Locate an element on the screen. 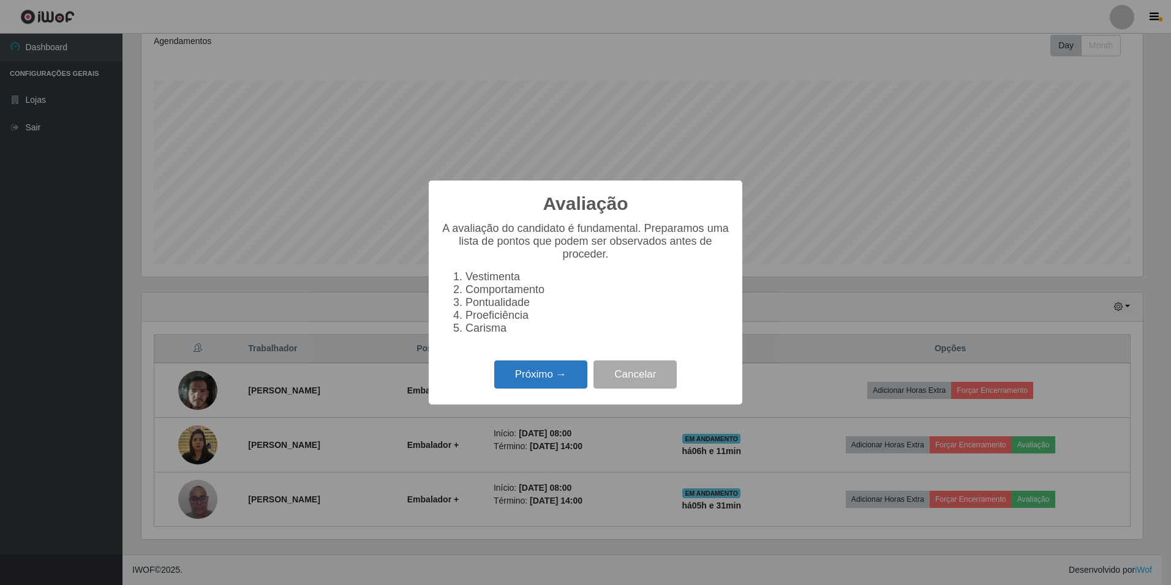  p: A avaliação do candidato é fundamental. Preparamos uma lista de pontos que podem ser observados a... is located at coordinates (585, 241).